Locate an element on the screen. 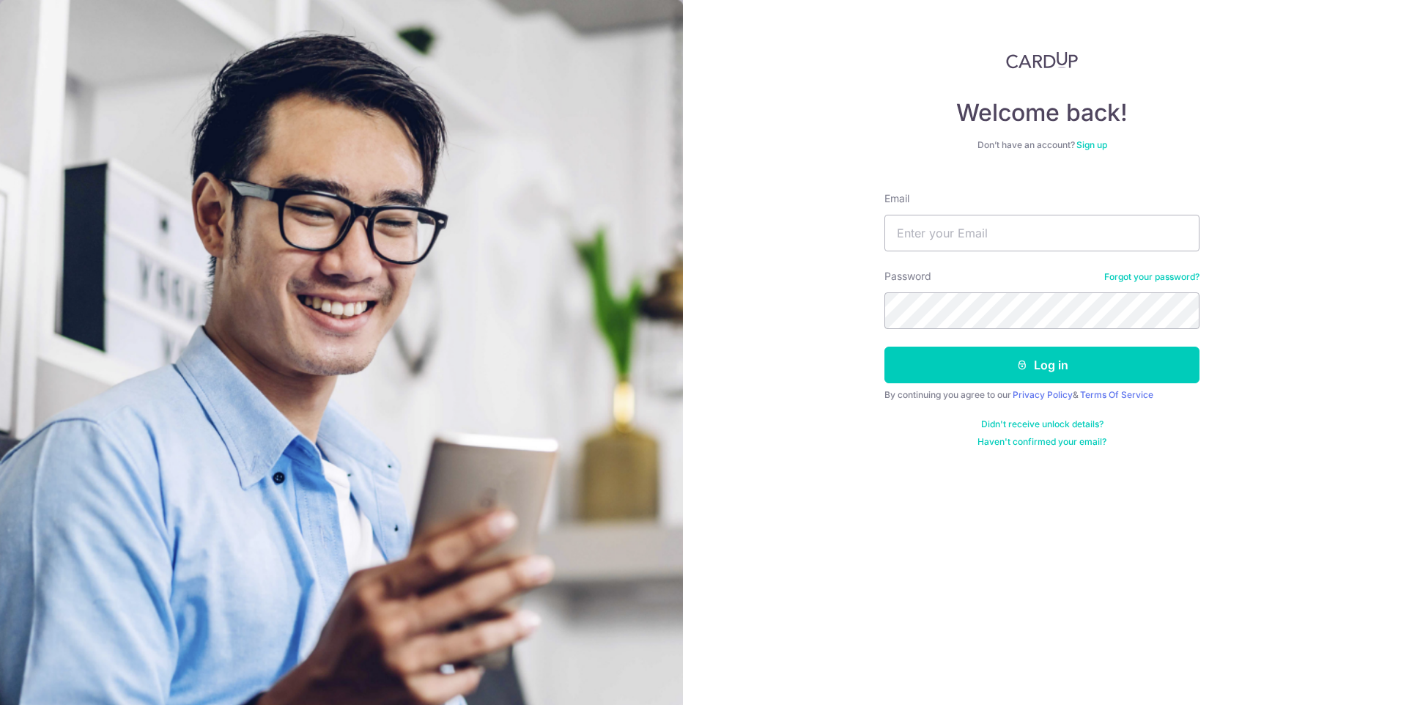  button: Log in is located at coordinates (1042, 365).